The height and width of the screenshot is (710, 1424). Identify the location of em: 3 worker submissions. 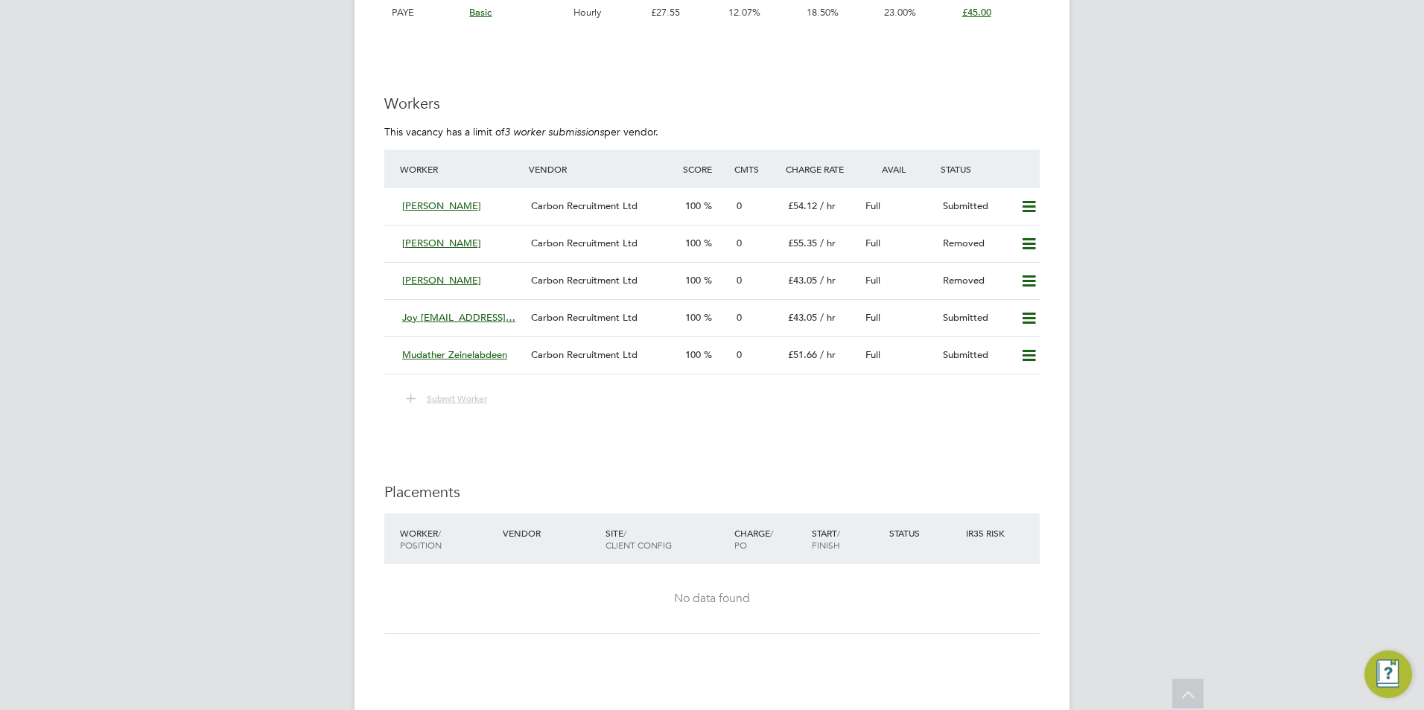
(554, 132).